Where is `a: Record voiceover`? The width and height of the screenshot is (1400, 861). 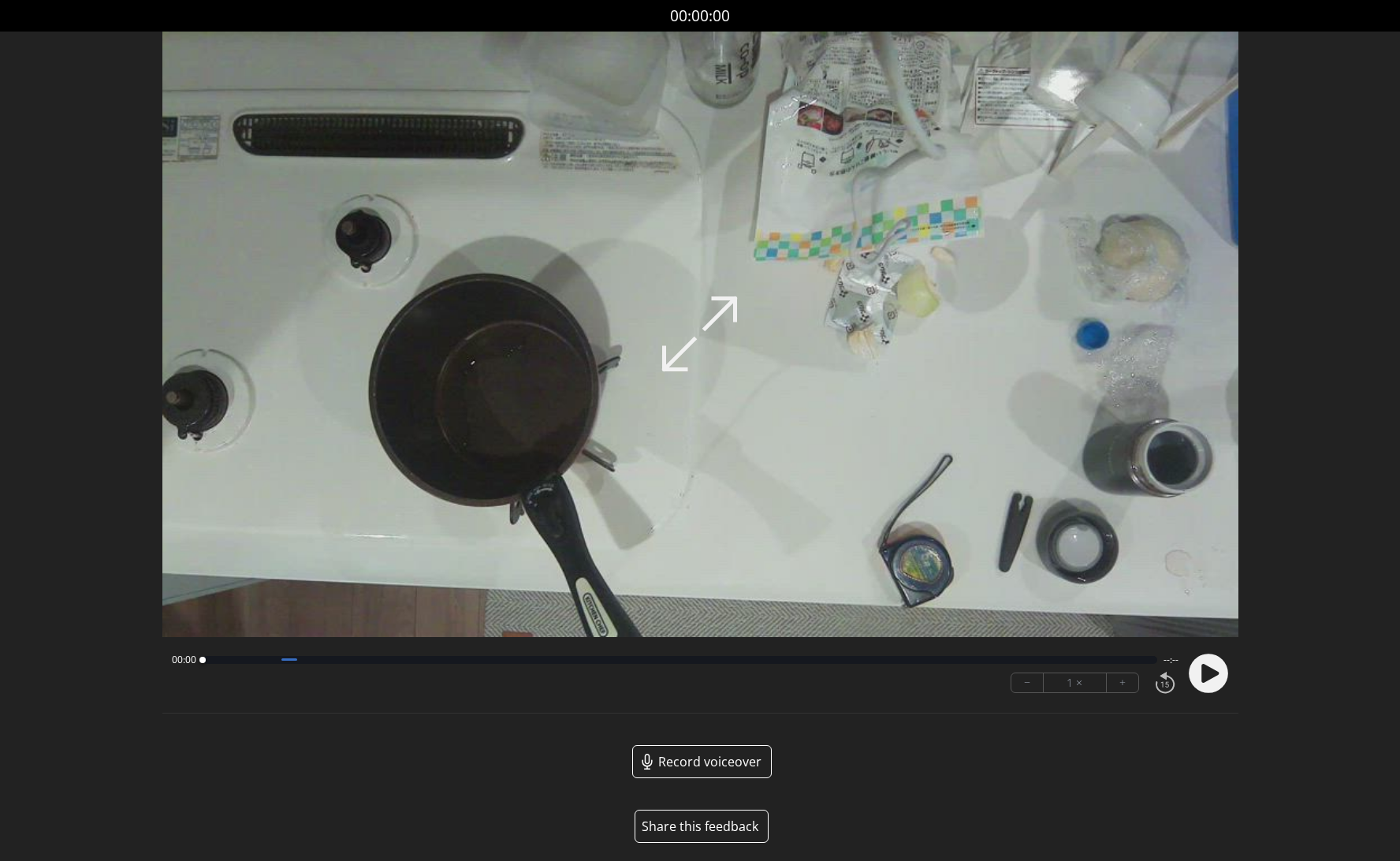 a: Record voiceover is located at coordinates (701, 762).